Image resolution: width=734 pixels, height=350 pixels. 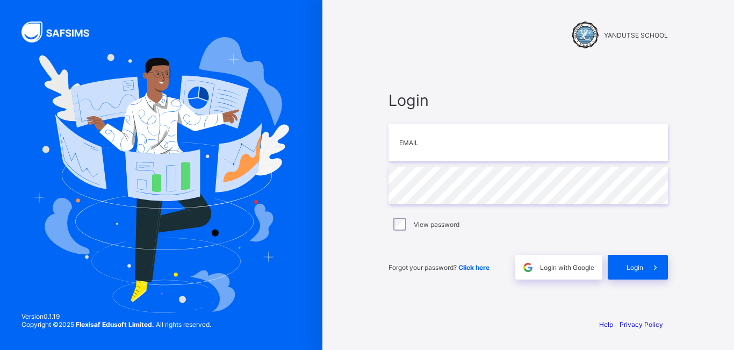 I want to click on span: Login with Google, so click(x=567, y=267).